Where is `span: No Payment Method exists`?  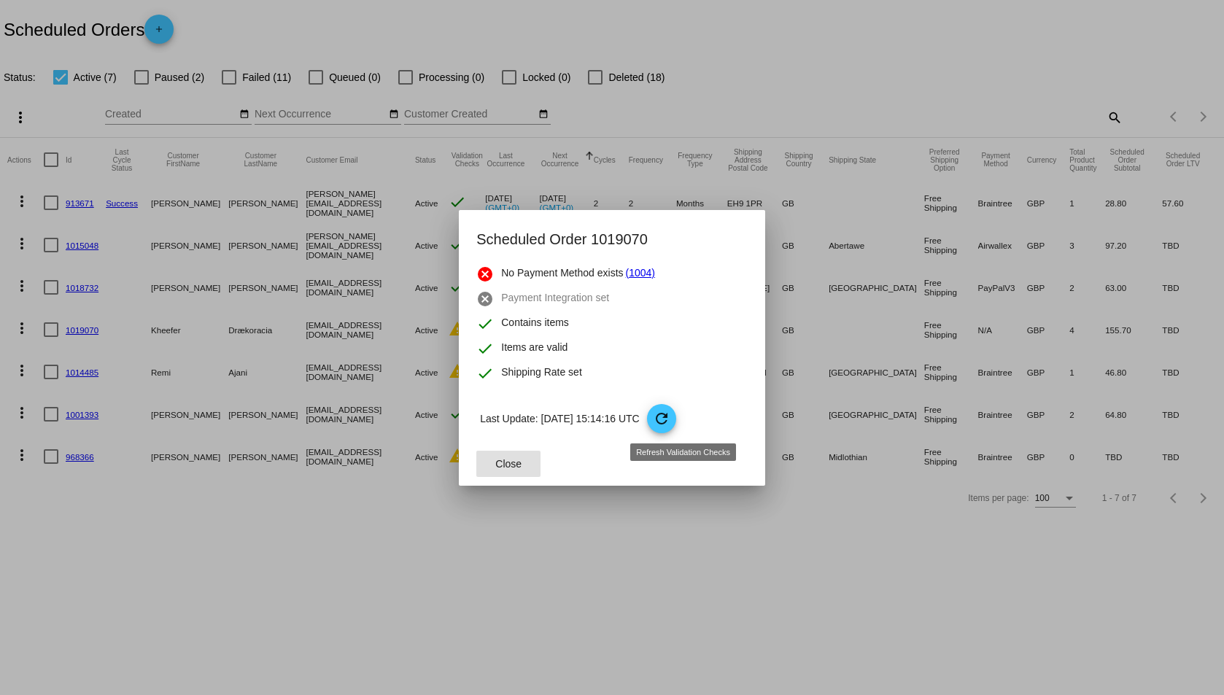
span: No Payment Method exists is located at coordinates (562, 274).